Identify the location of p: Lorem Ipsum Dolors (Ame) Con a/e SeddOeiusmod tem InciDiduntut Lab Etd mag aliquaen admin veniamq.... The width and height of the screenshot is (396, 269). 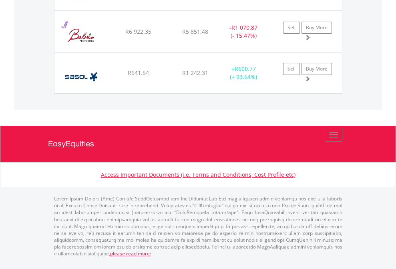
(198, 226).